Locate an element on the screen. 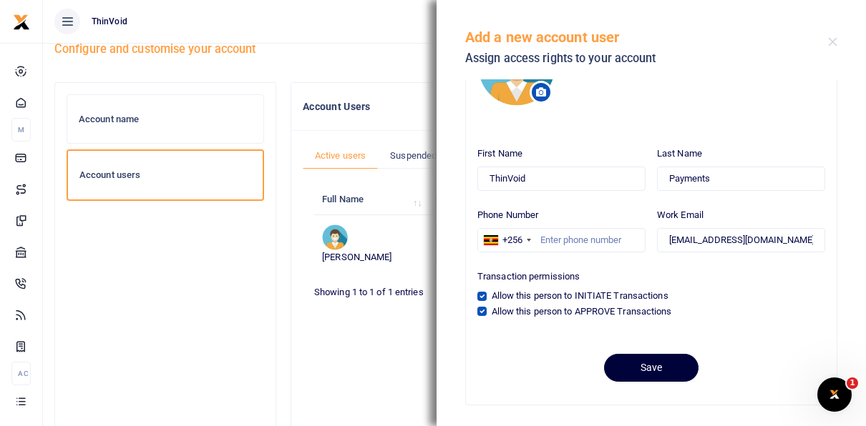 The image size is (866, 426). h6: Account users is located at coordinates (165, 175).